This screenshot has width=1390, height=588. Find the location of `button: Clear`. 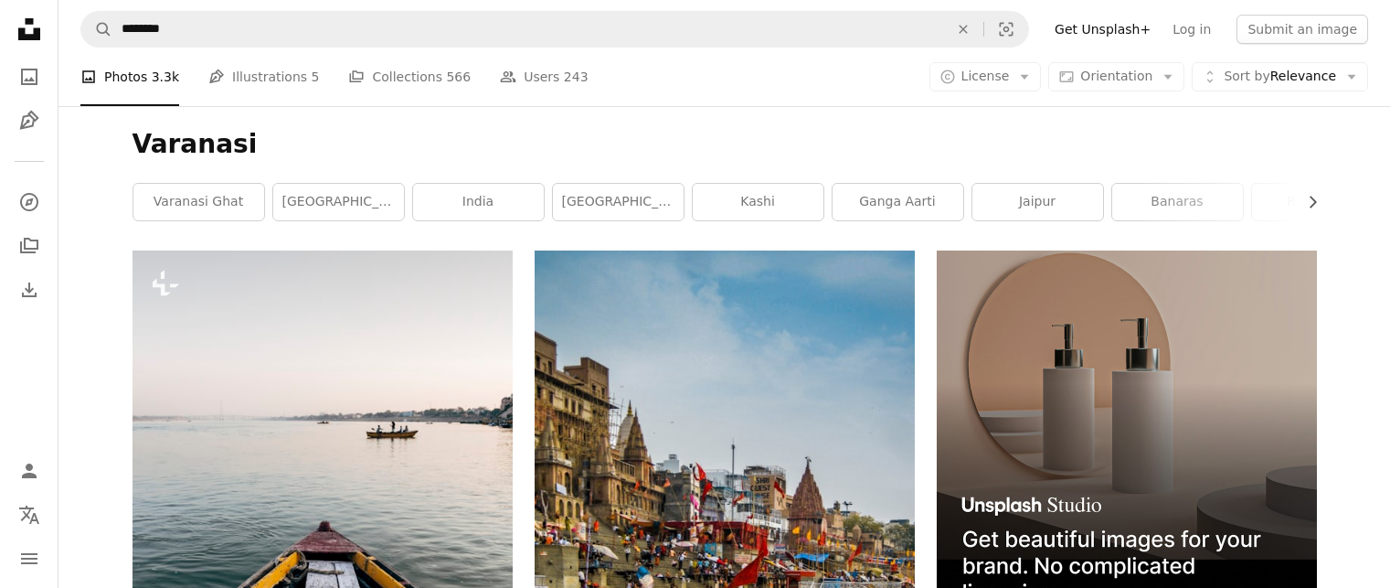

button: Clear is located at coordinates (963, 29).